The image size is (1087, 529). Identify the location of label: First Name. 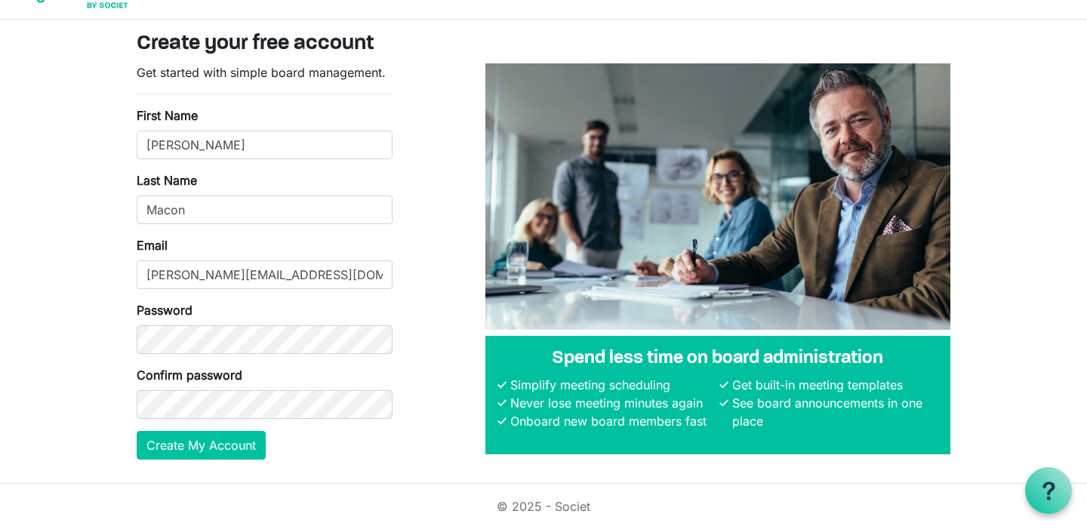
(167, 115).